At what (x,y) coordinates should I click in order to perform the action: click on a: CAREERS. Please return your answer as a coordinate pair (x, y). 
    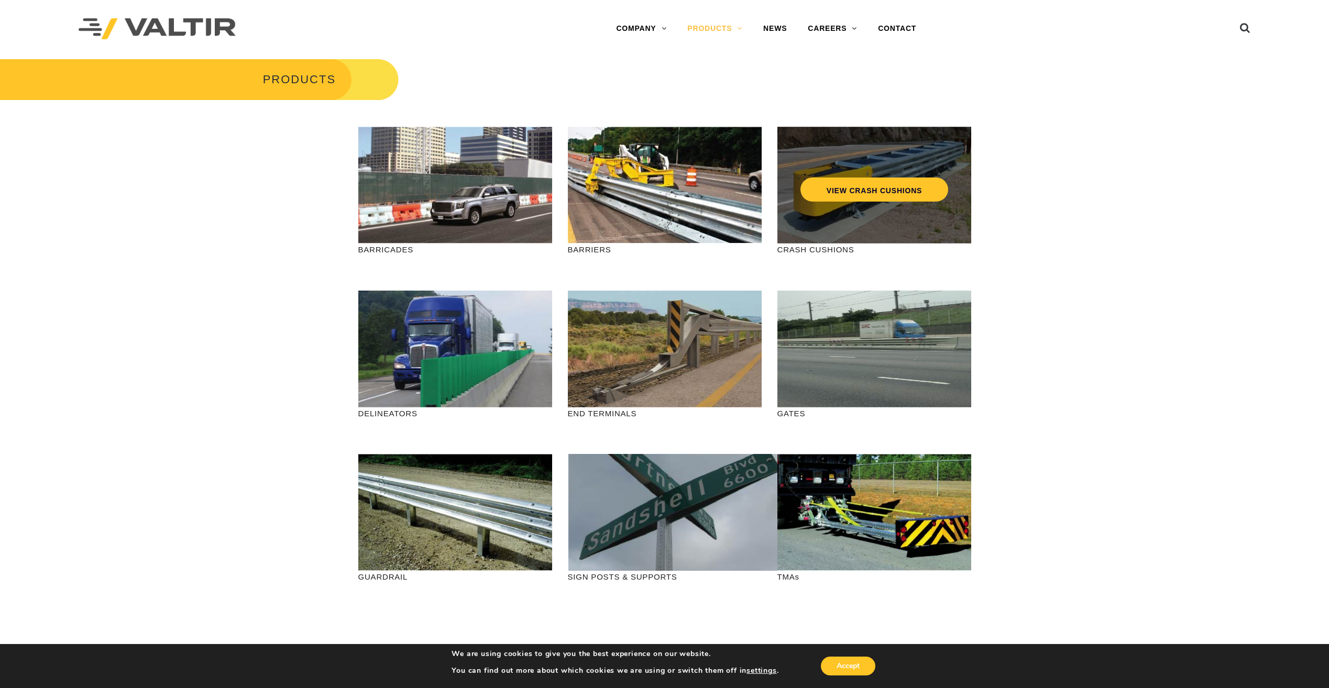
    Looking at the image, I should click on (832, 29).